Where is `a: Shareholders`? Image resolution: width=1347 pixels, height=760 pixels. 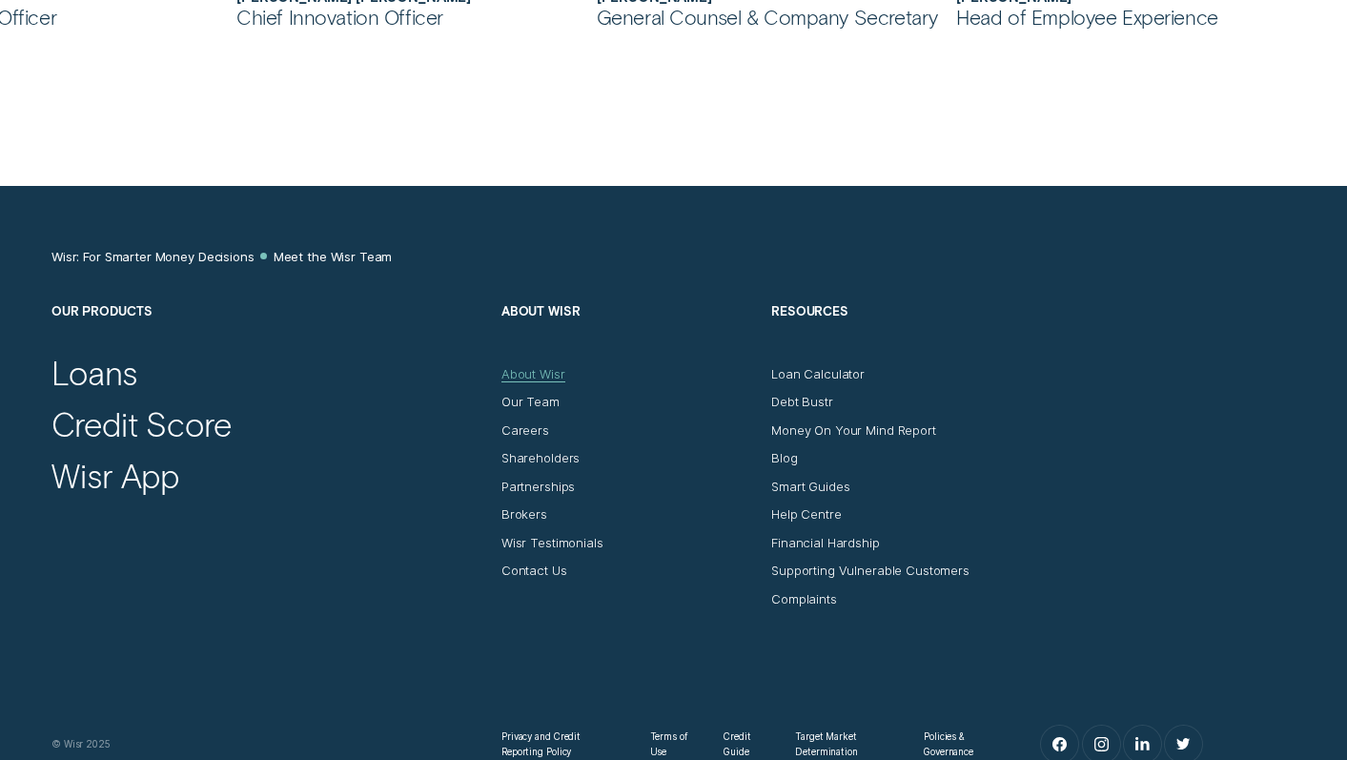 a: Shareholders is located at coordinates (541, 458).